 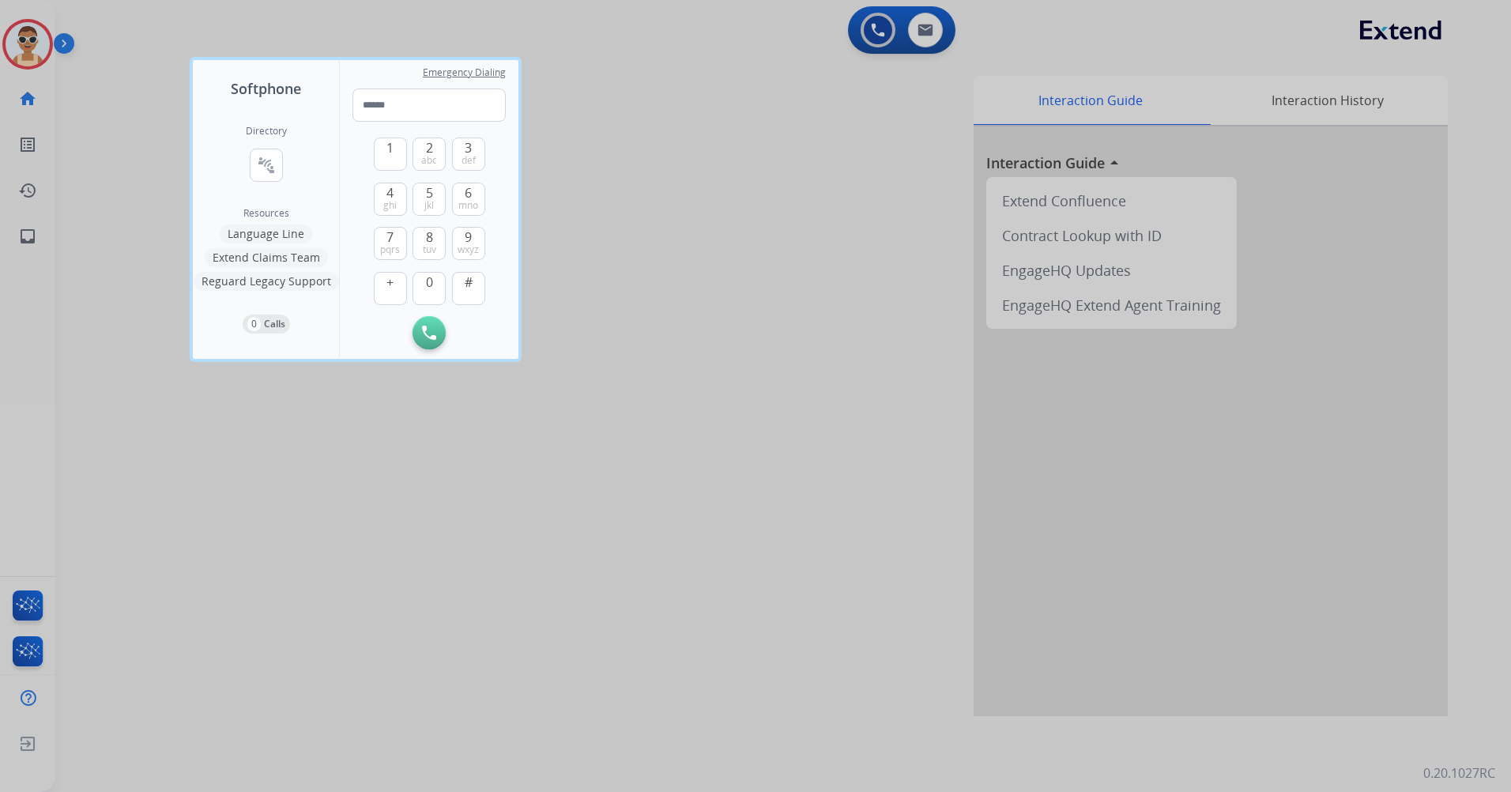 What do you see at coordinates (390, 205) in the screenshot?
I see `span: ghi` at bounding box center [390, 205].